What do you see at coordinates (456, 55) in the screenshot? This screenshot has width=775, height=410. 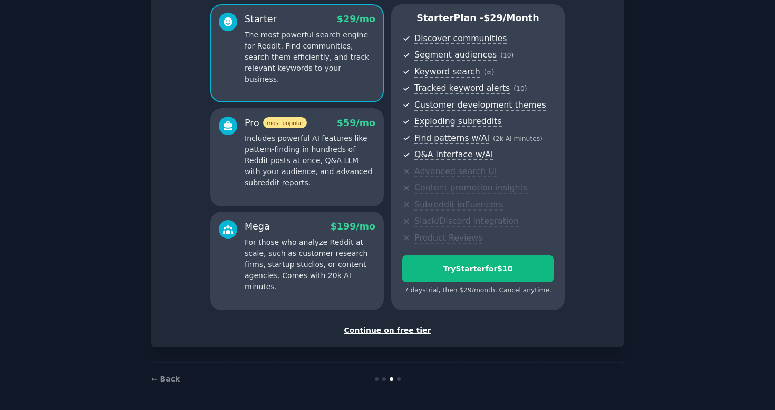 I see `span: Segment audiences` at bounding box center [456, 55].